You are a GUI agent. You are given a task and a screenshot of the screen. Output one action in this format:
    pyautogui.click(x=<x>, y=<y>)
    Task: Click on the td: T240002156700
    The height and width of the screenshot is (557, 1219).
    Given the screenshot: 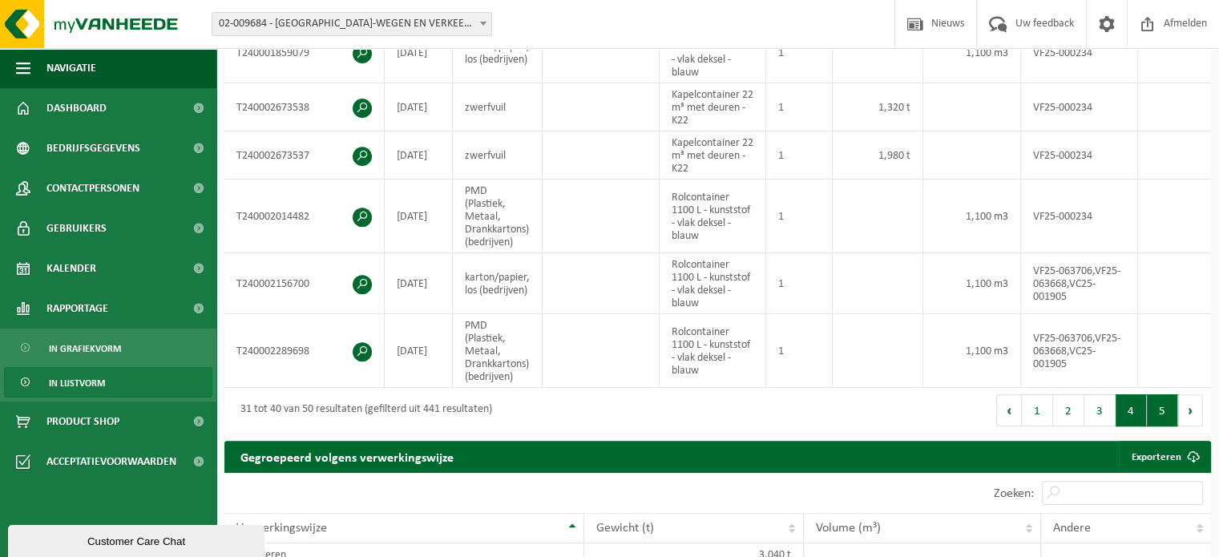 What is the action you would take?
    pyautogui.click(x=305, y=284)
    